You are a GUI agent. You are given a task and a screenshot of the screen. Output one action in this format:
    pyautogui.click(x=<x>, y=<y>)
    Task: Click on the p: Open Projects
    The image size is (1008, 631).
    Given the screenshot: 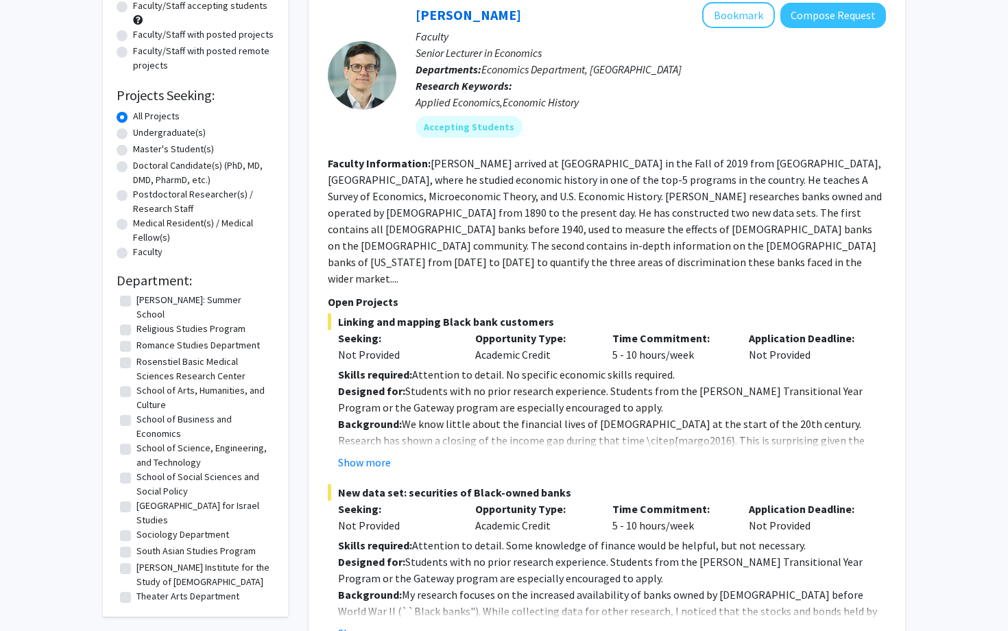 What is the action you would take?
    pyautogui.click(x=607, y=302)
    